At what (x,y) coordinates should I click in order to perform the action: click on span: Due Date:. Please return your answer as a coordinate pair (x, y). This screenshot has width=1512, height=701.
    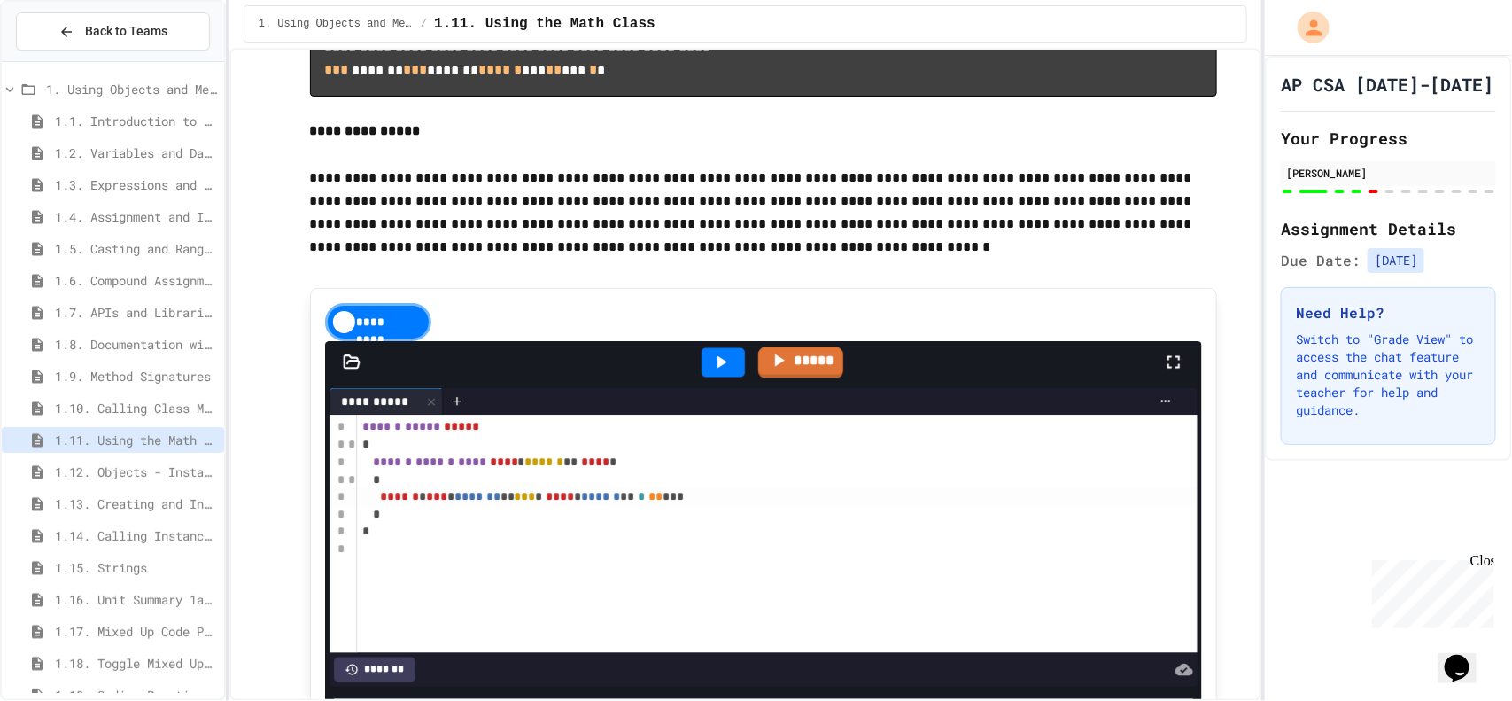
    Looking at the image, I should click on (1321, 260).